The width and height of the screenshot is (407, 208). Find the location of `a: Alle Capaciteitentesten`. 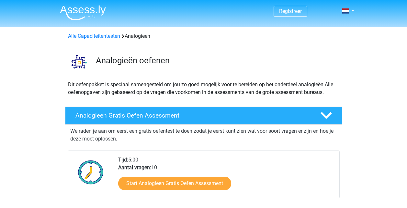

a: Alle Capaciteitentesten is located at coordinates (94, 36).